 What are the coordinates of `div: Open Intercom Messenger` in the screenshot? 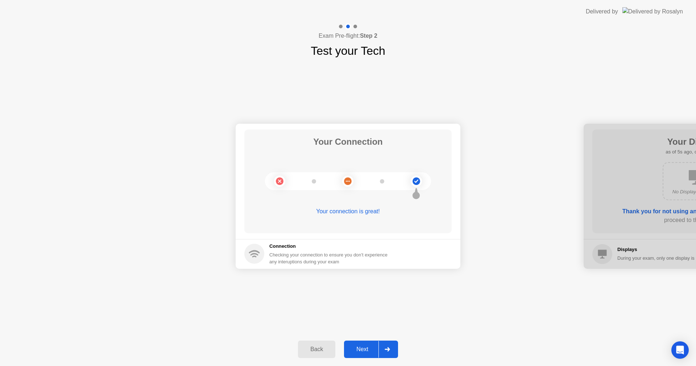 It's located at (680, 350).